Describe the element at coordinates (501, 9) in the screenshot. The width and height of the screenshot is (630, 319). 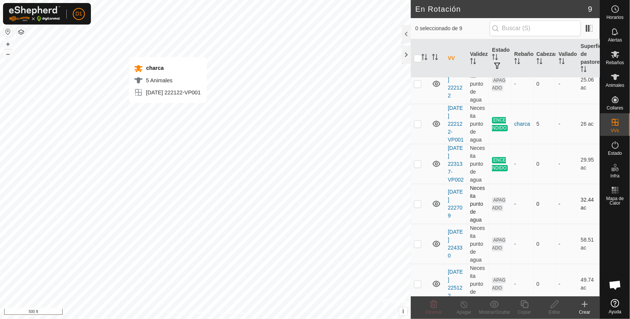
I see `h2: En Rotación` at that location.